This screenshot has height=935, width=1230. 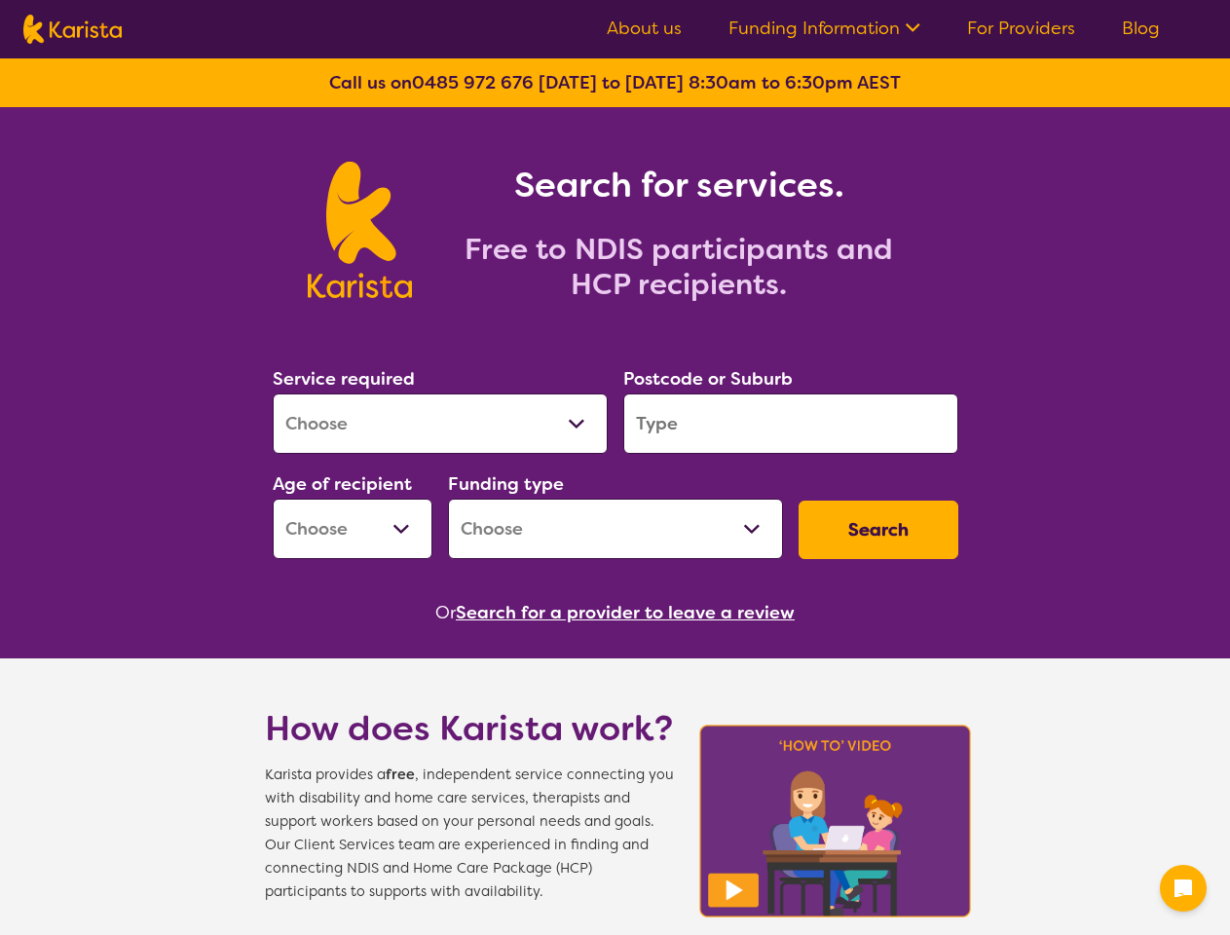 What do you see at coordinates (400, 774) in the screenshot?
I see `b: free` at bounding box center [400, 774].